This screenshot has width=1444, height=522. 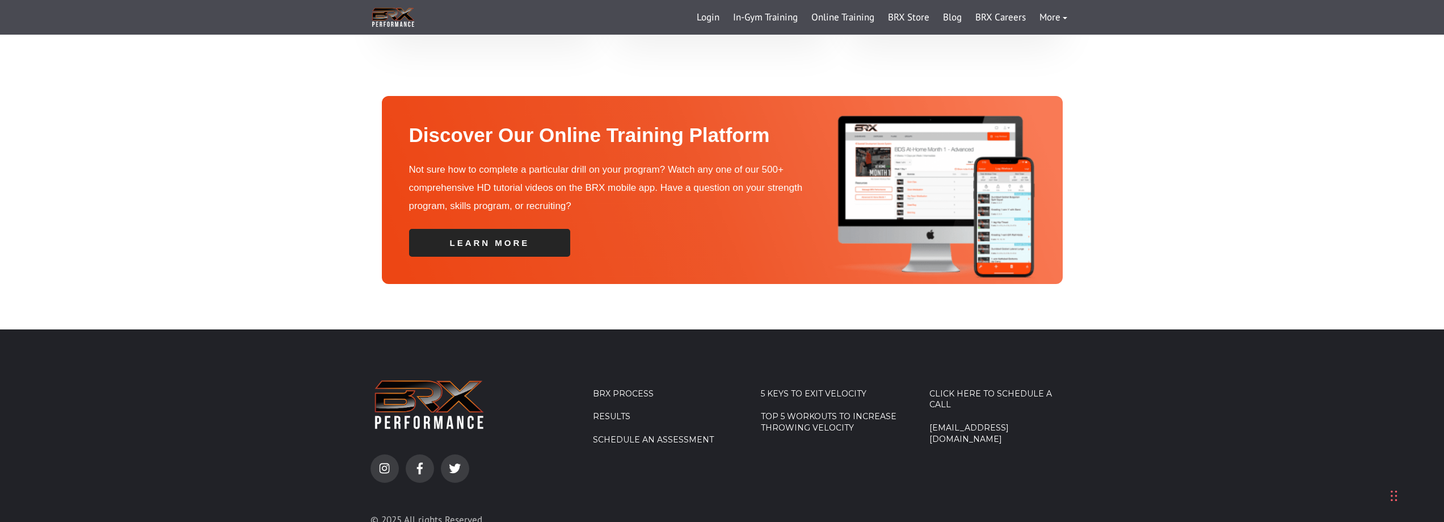 What do you see at coordinates (665, 440) in the screenshot?
I see `a: Schedule an Assessment` at bounding box center [665, 440].